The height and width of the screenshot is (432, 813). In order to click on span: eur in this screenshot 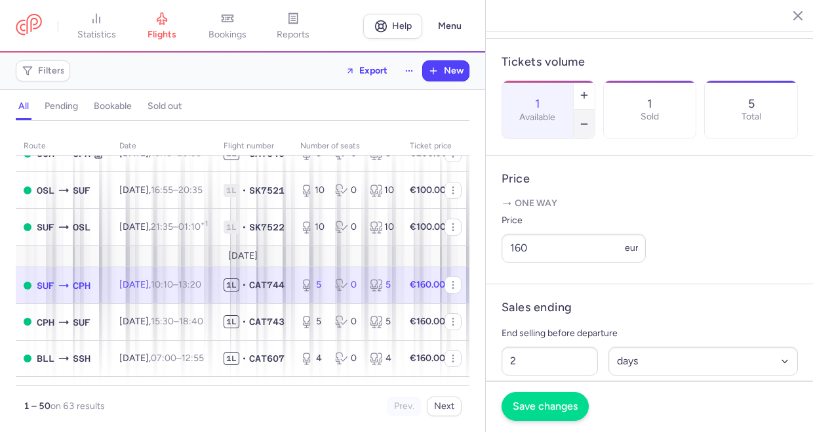, I will do `click(632, 247)`.